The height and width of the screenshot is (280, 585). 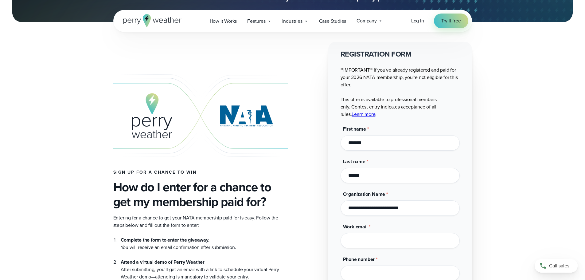 I want to click on h3: How do I enter for a chance to get my membership paid for?, so click(x=201, y=195).